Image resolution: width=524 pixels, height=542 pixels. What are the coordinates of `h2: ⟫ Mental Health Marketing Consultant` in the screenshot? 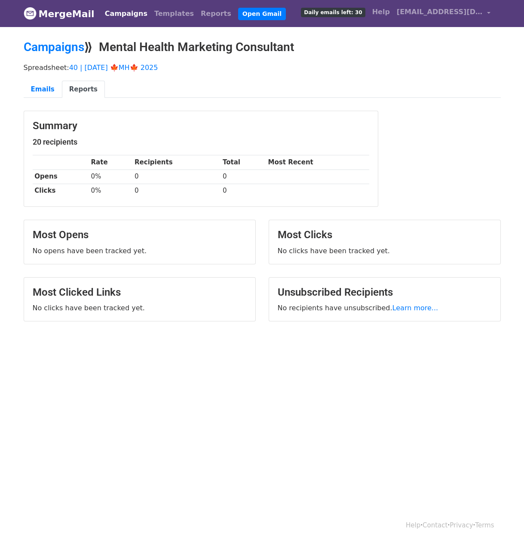 It's located at (262, 47).